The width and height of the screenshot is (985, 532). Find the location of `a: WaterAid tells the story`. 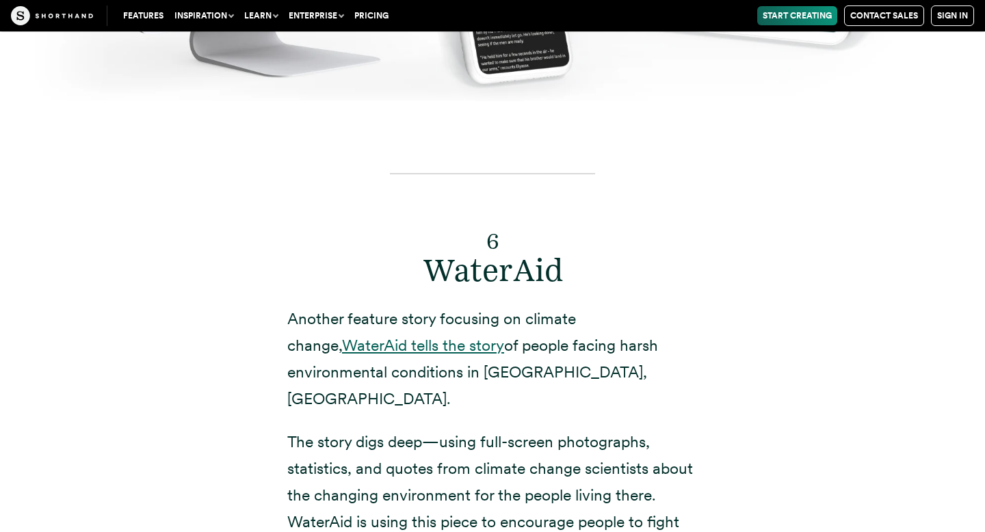

a: WaterAid tells the story is located at coordinates (423, 345).